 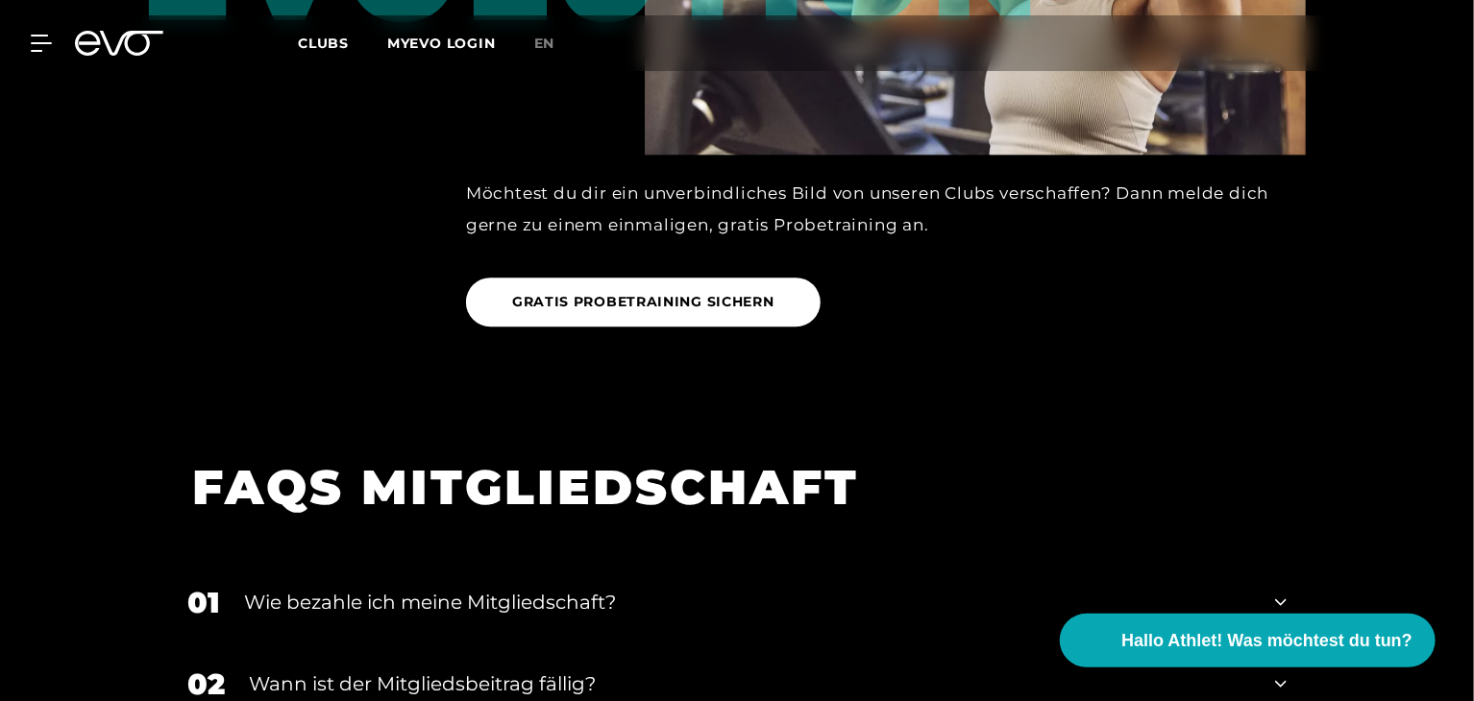 I want to click on span: GRATIS PROBETRAINING SICHERN, so click(x=643, y=302).